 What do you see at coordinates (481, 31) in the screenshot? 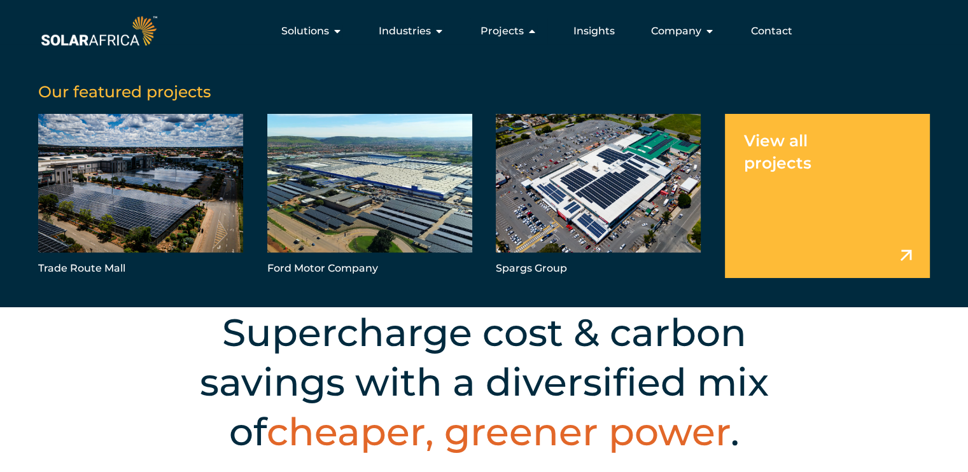
I see `nav: Menu` at bounding box center [481, 31].